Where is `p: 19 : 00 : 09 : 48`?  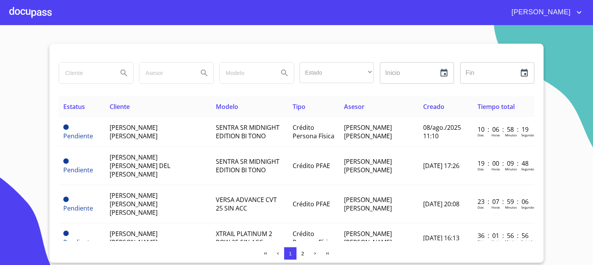
p: 19 : 00 : 09 : 48 is located at coordinates (504, 163).